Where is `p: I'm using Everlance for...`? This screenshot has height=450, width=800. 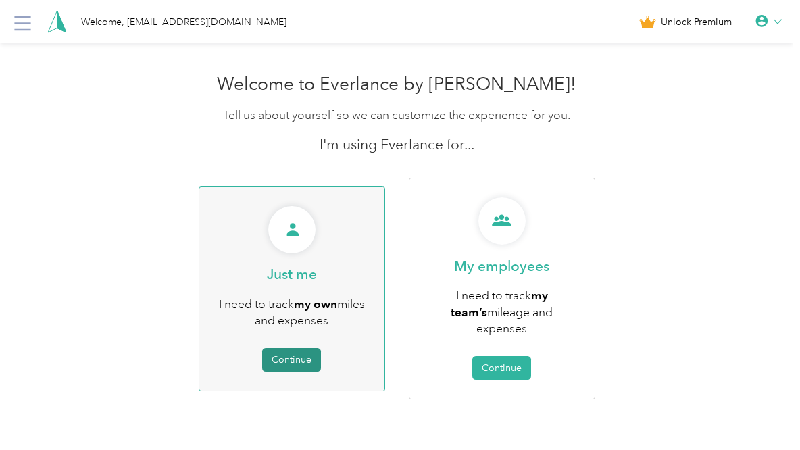
p: I'm using Everlance for... is located at coordinates (397, 145).